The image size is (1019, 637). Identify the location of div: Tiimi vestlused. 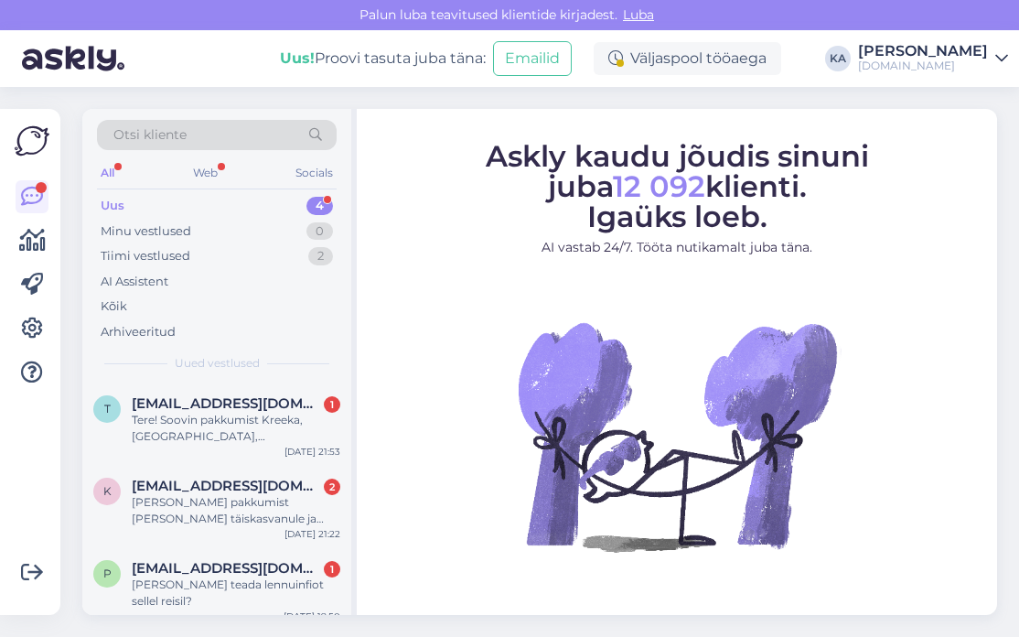
(145, 256).